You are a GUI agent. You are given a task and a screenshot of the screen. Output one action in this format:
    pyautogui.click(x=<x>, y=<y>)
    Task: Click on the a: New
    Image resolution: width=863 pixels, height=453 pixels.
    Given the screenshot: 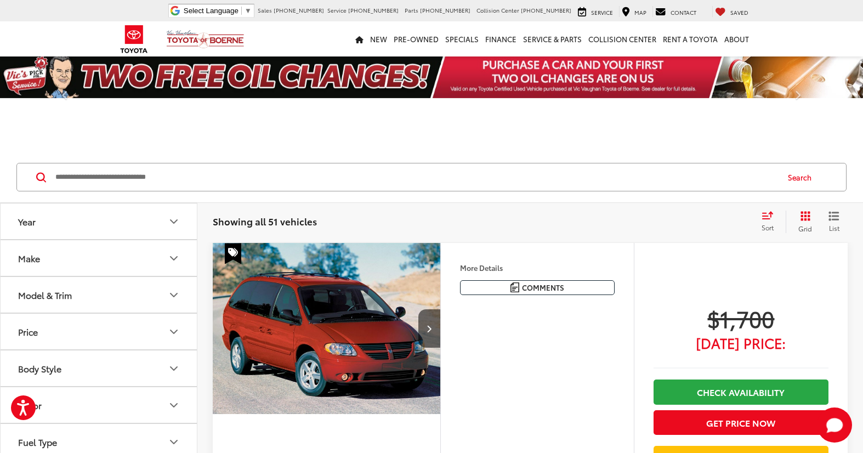 What is the action you would take?
    pyautogui.click(x=378, y=39)
    